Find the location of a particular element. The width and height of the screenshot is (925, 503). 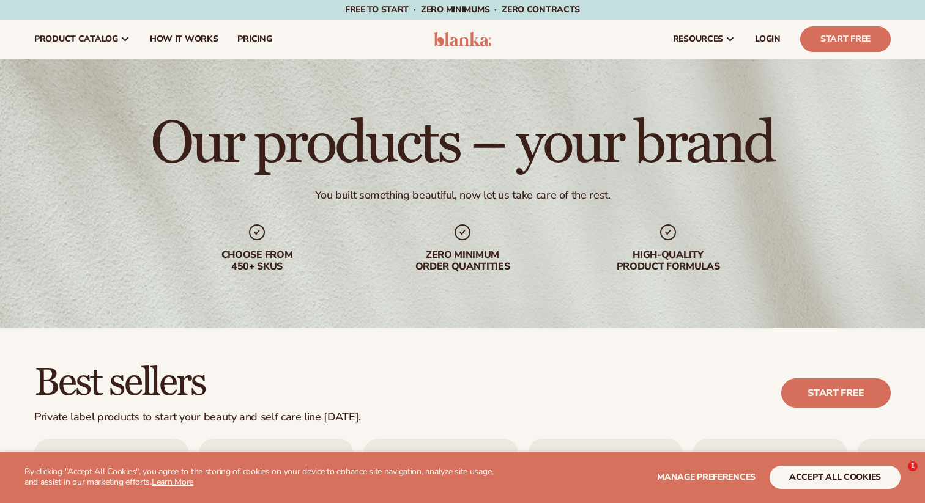

span: Manage preferences is located at coordinates (706, 477).